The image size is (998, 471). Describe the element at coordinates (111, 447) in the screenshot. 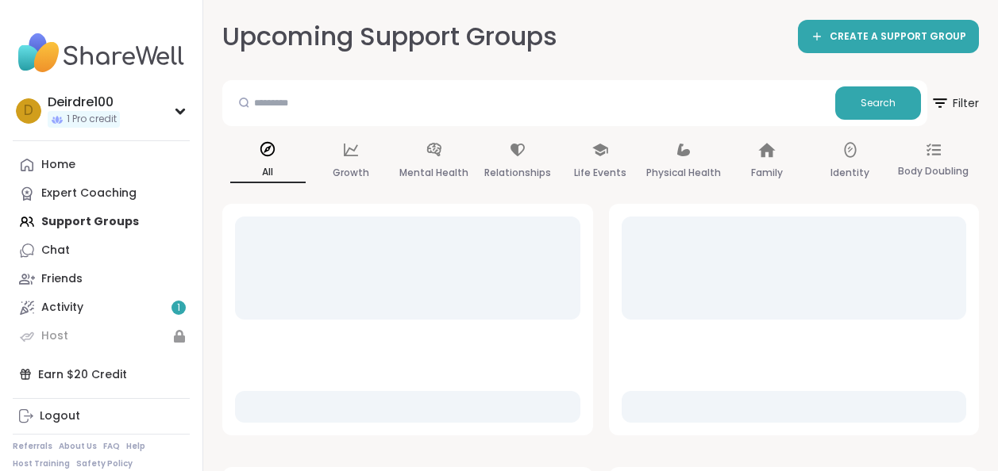

I see `a: FAQ` at that location.